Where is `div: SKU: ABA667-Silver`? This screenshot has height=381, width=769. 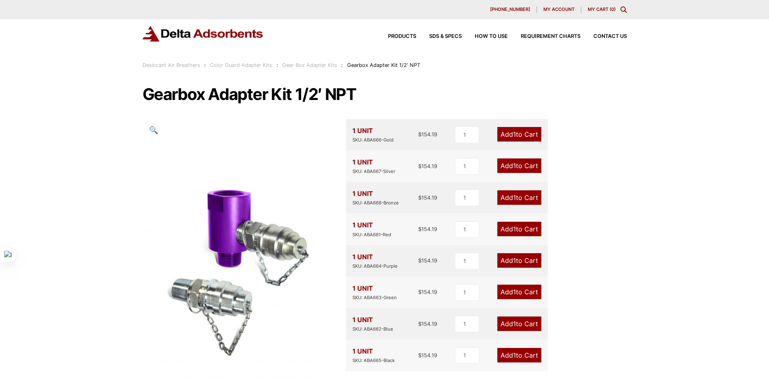
div: SKU: ABA667-Silver is located at coordinates (374, 172).